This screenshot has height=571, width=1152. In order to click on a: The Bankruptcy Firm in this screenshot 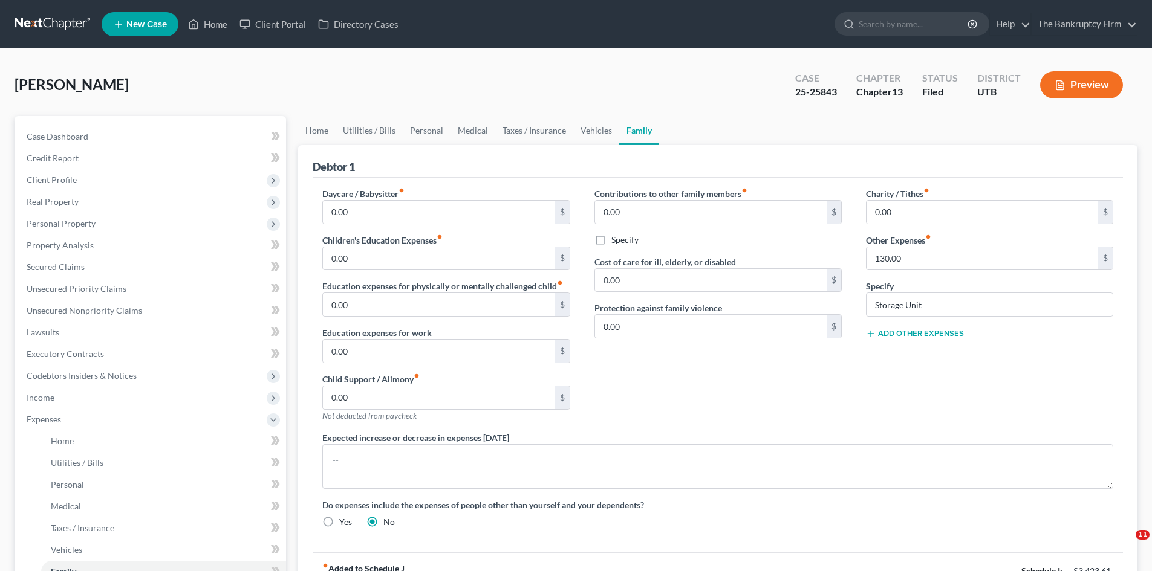, I will do `click(1084, 24)`.